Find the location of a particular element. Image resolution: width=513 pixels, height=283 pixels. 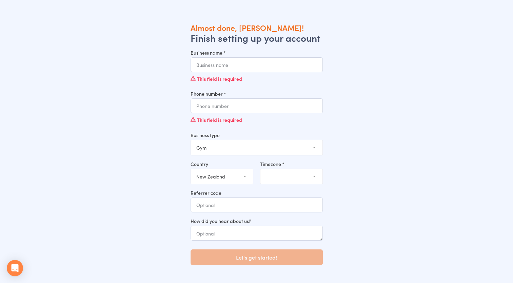

div: Open Intercom Messenger is located at coordinates (15, 268).